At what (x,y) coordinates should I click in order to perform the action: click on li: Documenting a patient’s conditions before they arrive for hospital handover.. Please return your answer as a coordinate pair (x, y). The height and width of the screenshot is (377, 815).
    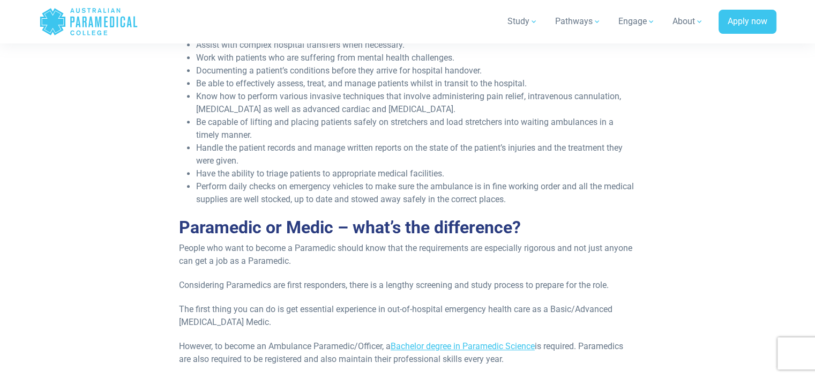
    Looking at the image, I should click on (416, 71).